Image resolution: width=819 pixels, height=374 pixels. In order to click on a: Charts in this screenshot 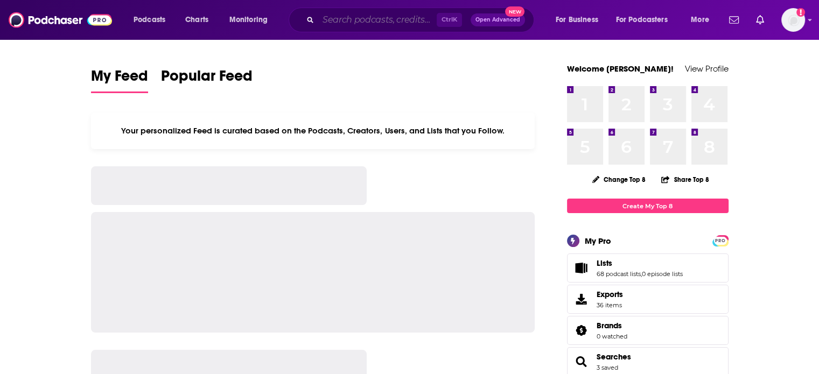, I will do `click(197, 20)`.